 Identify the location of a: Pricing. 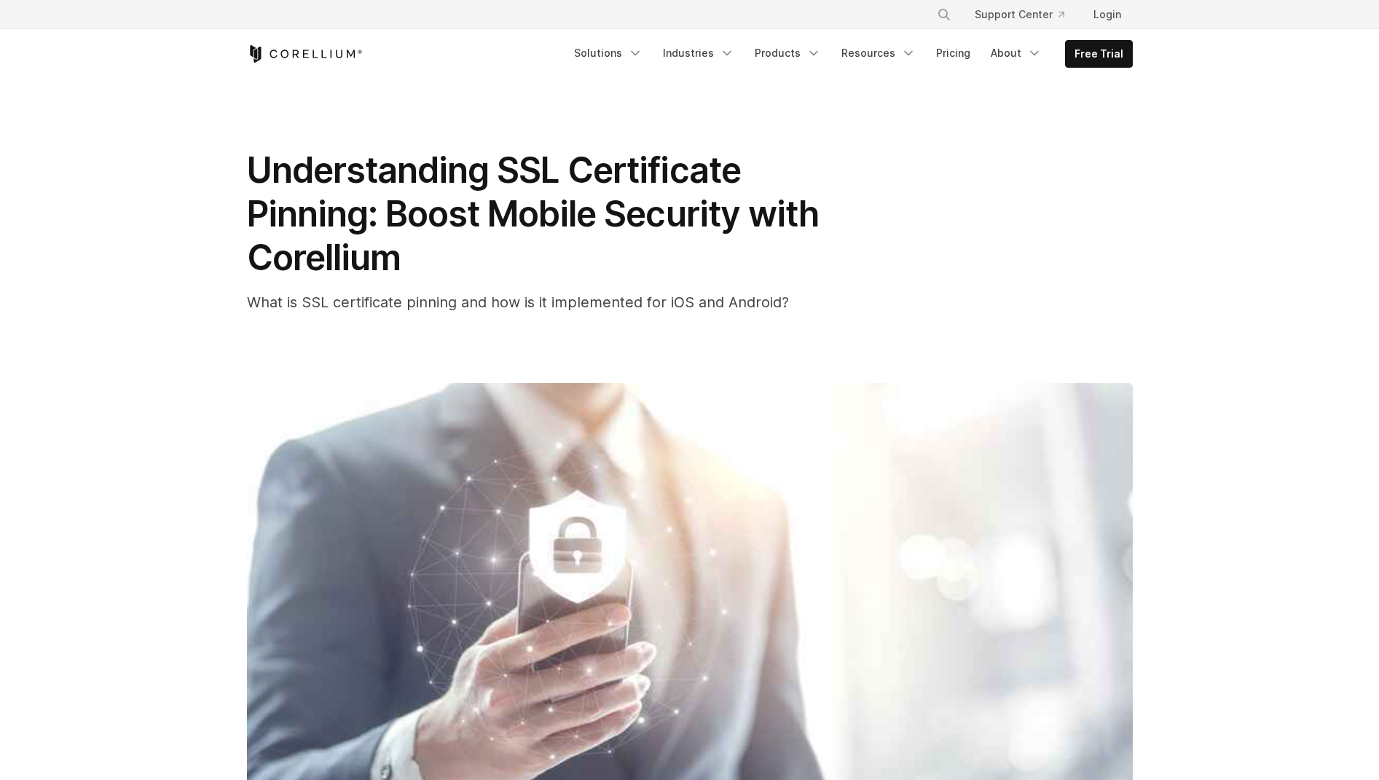
(953, 53).